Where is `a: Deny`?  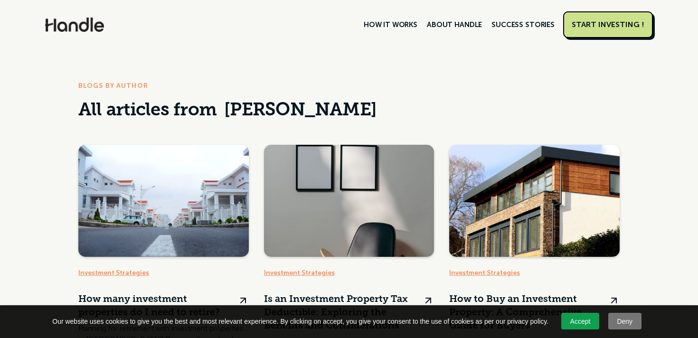 a: Deny is located at coordinates (625, 321).